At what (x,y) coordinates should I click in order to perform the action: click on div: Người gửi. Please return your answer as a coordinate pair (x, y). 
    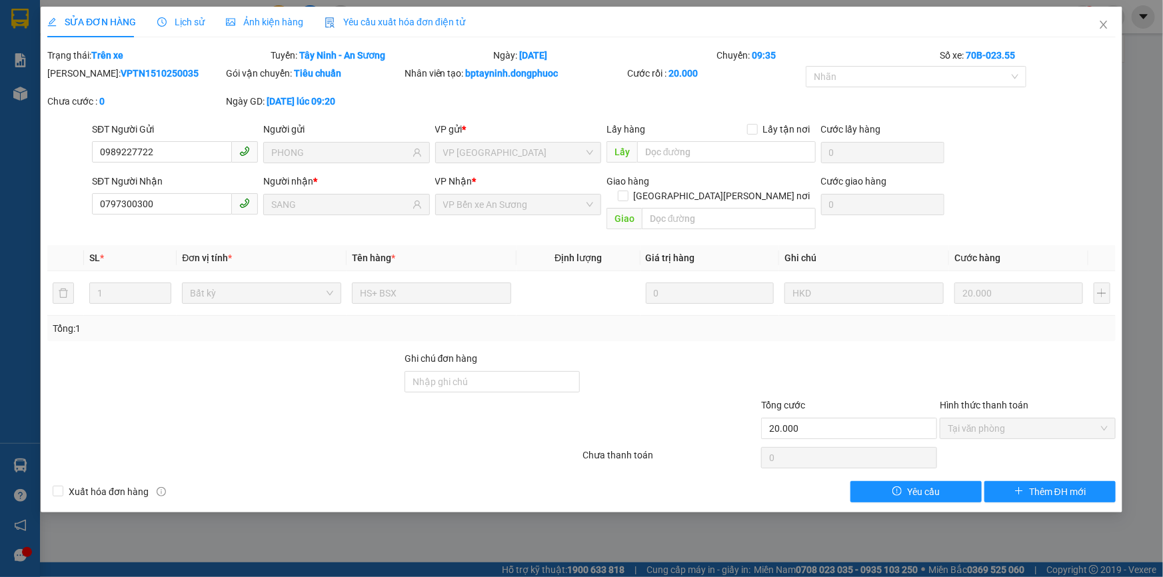
    Looking at the image, I should click on (346, 129).